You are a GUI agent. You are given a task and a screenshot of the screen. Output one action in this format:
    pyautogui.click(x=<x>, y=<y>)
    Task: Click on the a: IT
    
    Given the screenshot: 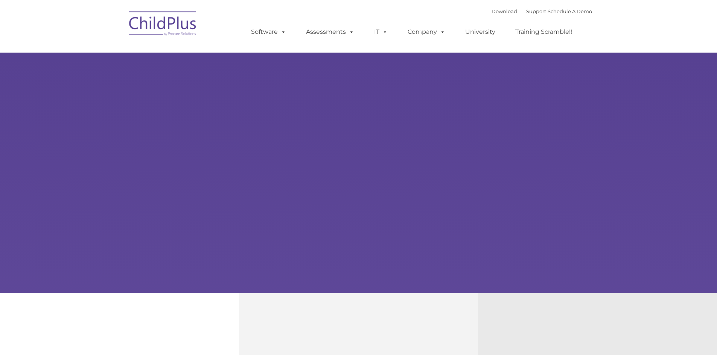 What is the action you would take?
    pyautogui.click(x=381, y=32)
    